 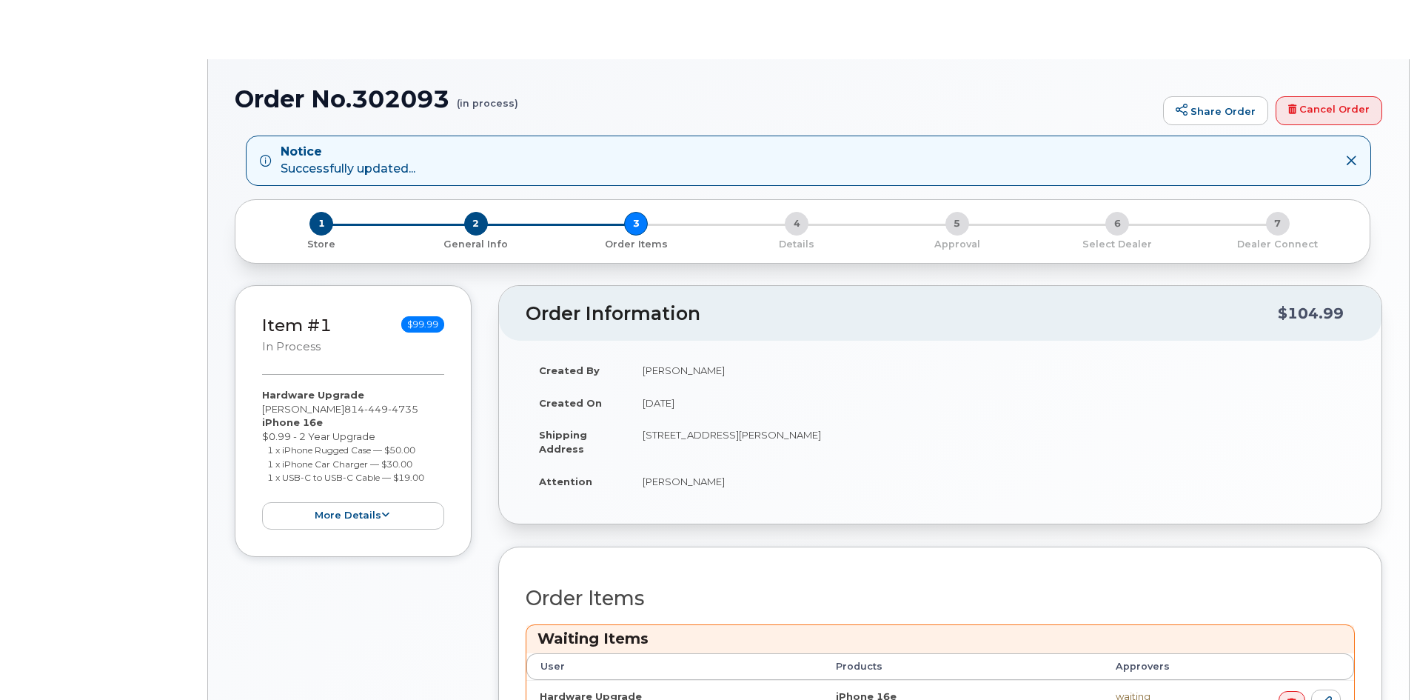 What do you see at coordinates (940, 638) in the screenshot?
I see `h3: Waiting Items` at bounding box center [940, 638].